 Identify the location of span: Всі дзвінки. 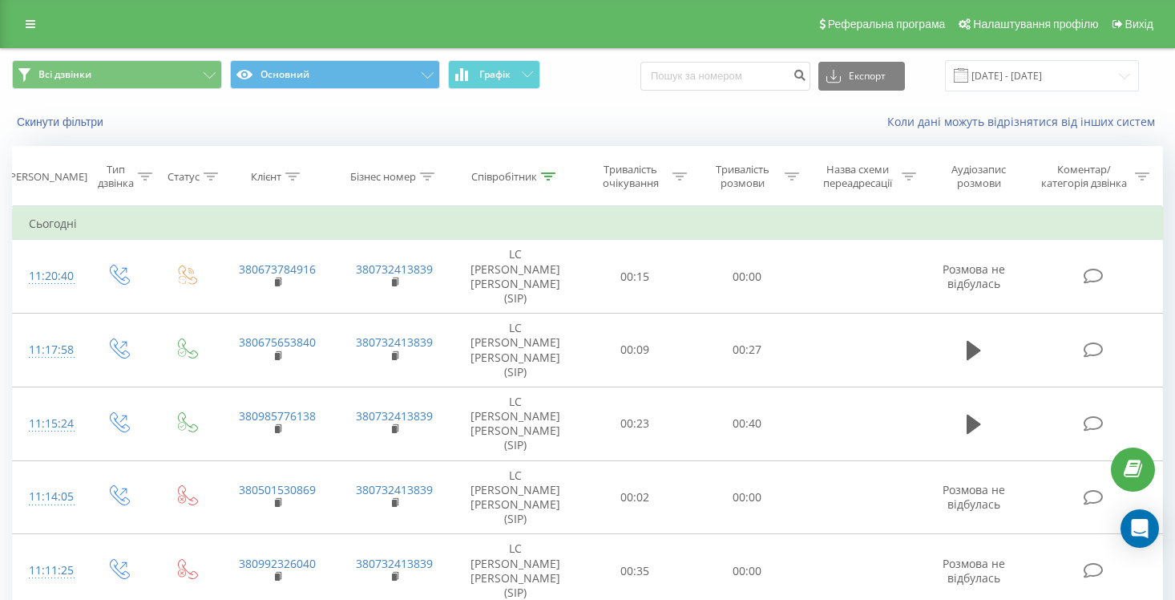
(65, 75).